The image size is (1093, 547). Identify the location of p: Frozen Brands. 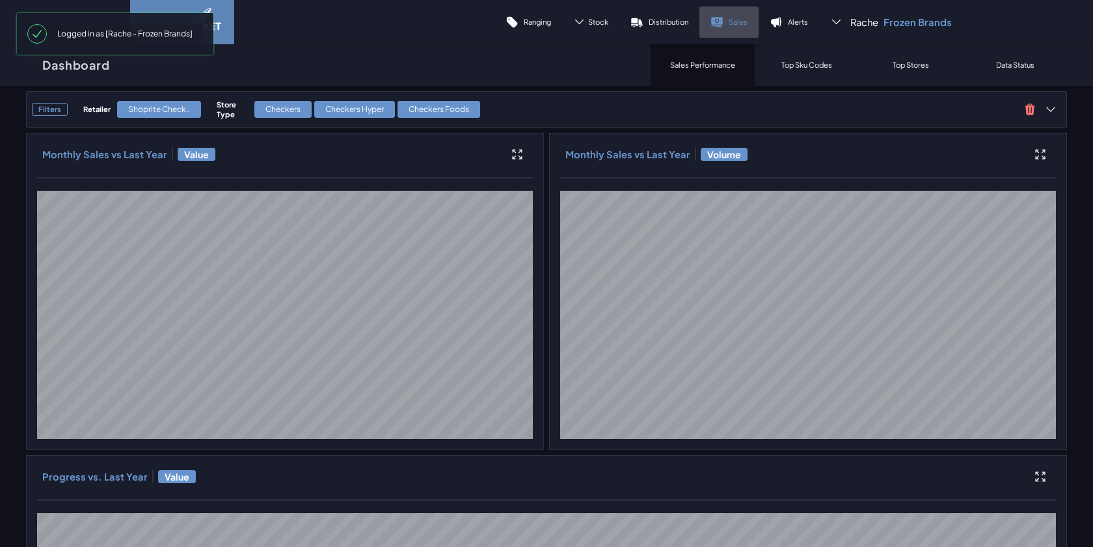
(917, 22).